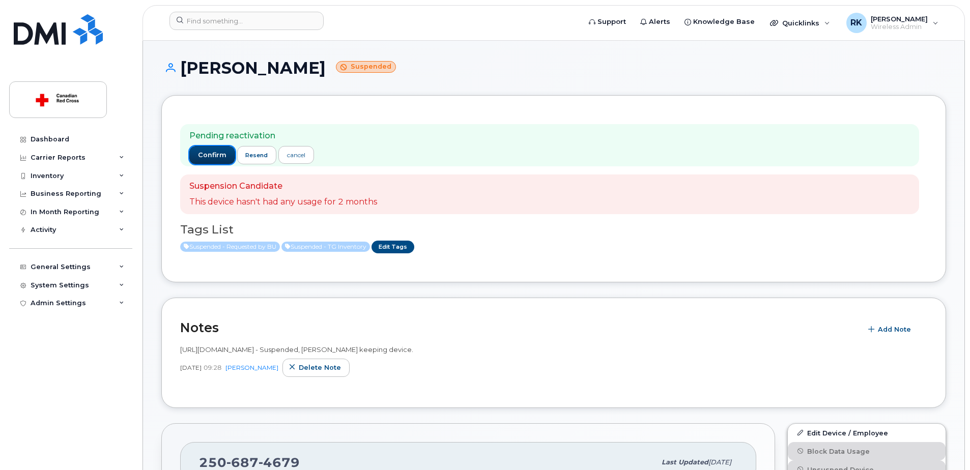  What do you see at coordinates (279, 463) in the screenshot?
I see `span: 4679` at bounding box center [279, 463].